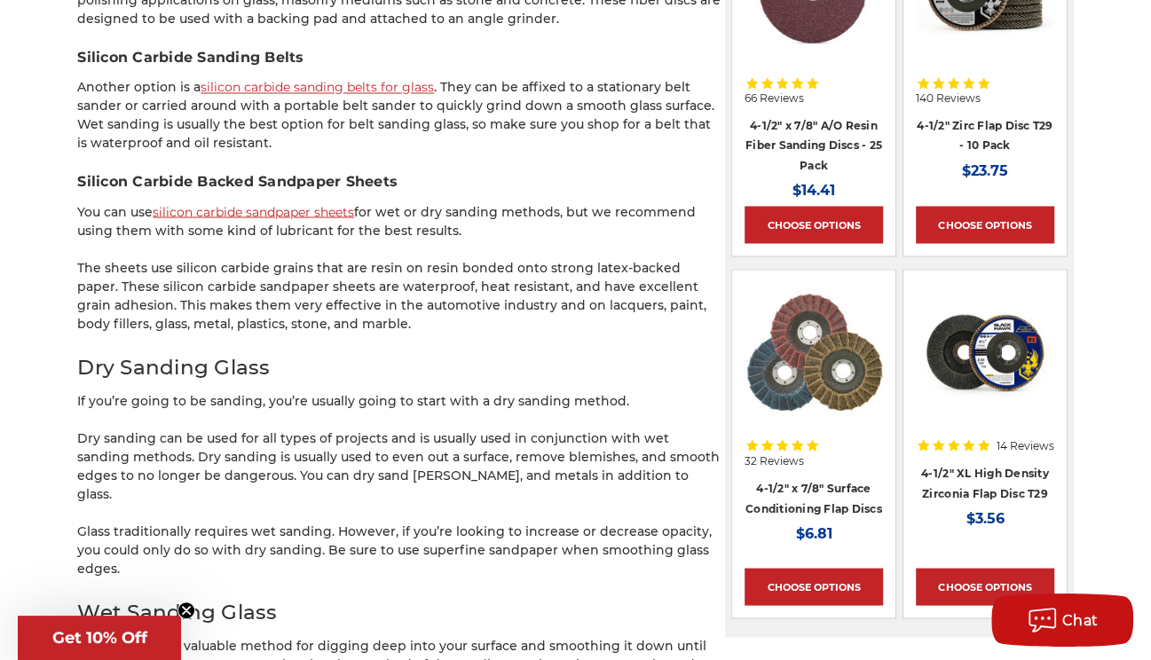  I want to click on h2: Dry Sanding Glass, so click(401, 367).